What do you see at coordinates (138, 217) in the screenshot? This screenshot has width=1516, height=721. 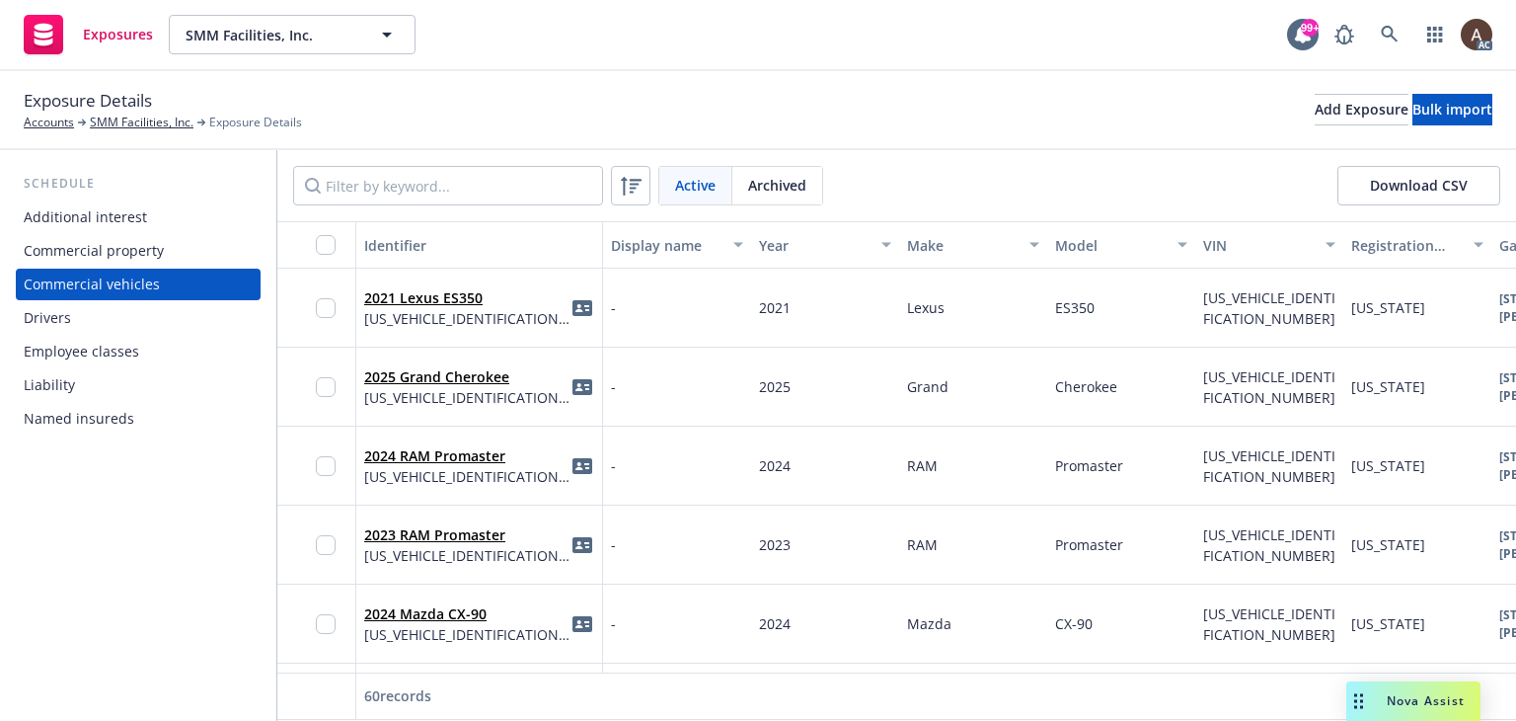 I see `a: Additional interest` at bounding box center [138, 217].